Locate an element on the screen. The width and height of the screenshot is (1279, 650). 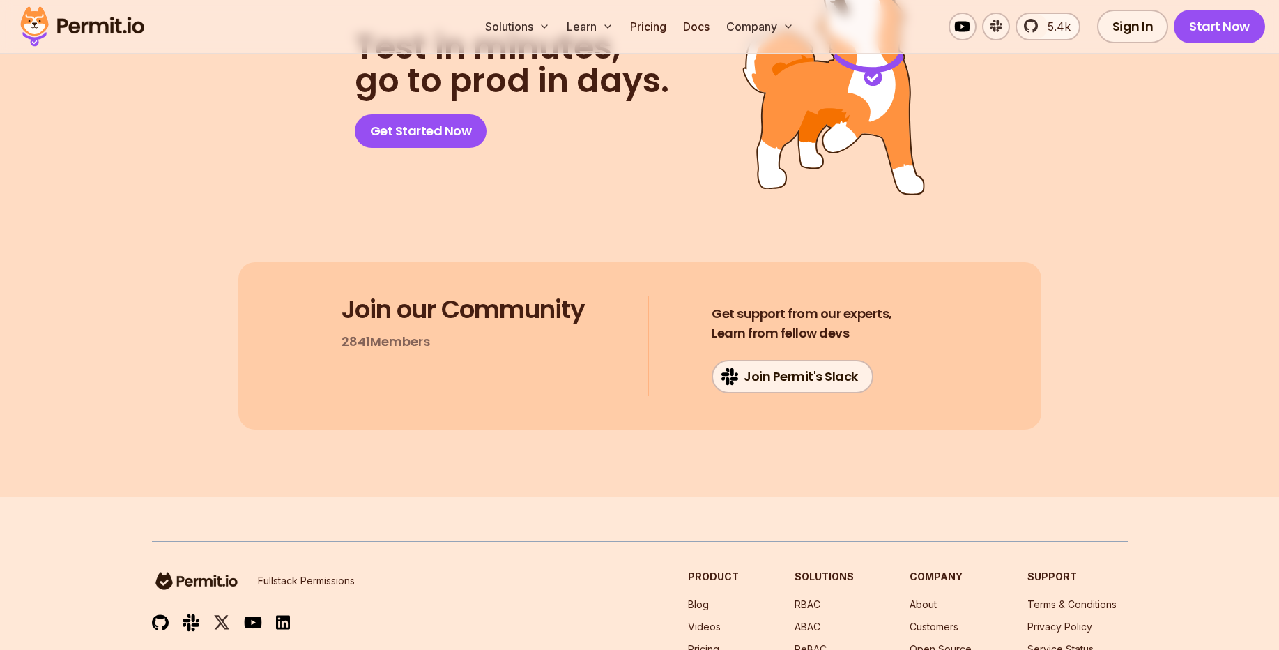
h3: Solutions is located at coordinates (824, 576).